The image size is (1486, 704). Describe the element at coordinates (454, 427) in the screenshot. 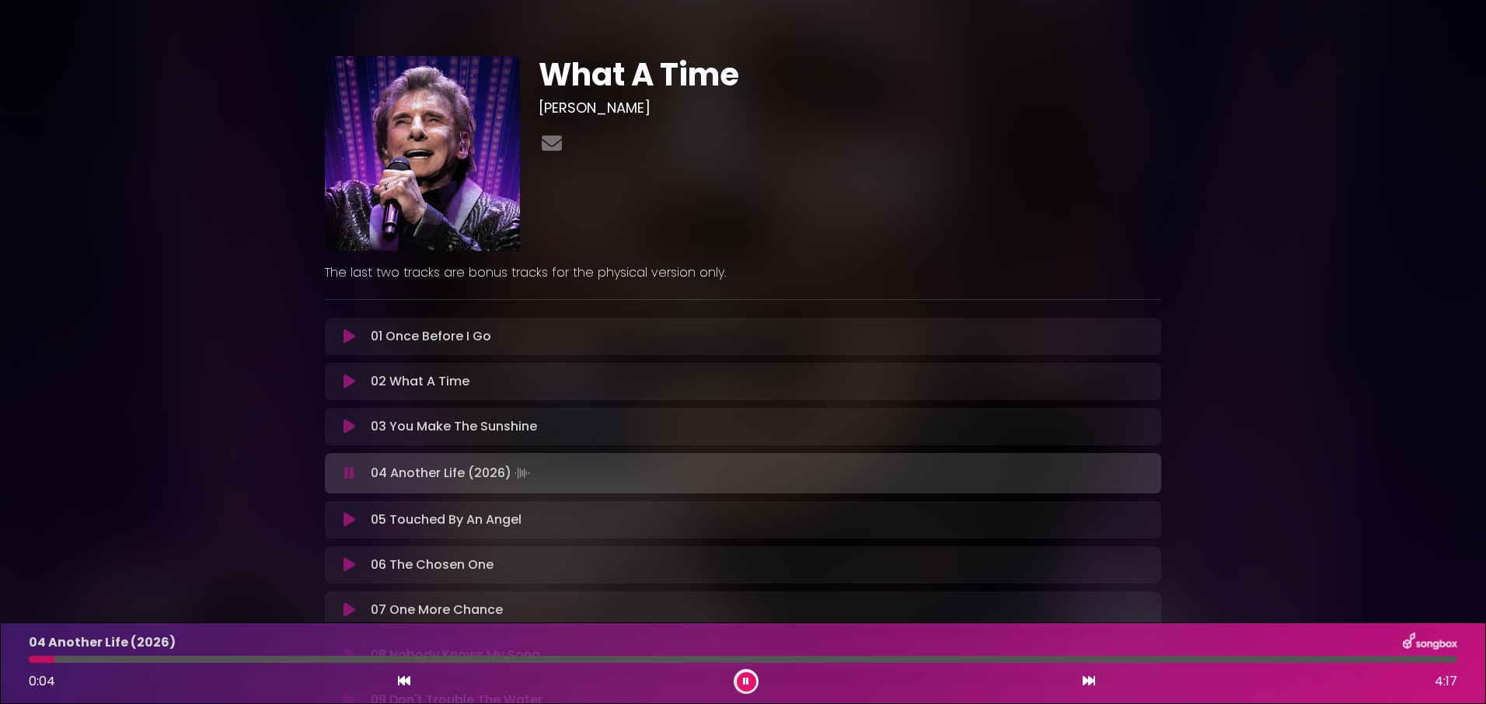

I see `p: 03 You Make The Sunshine` at that location.